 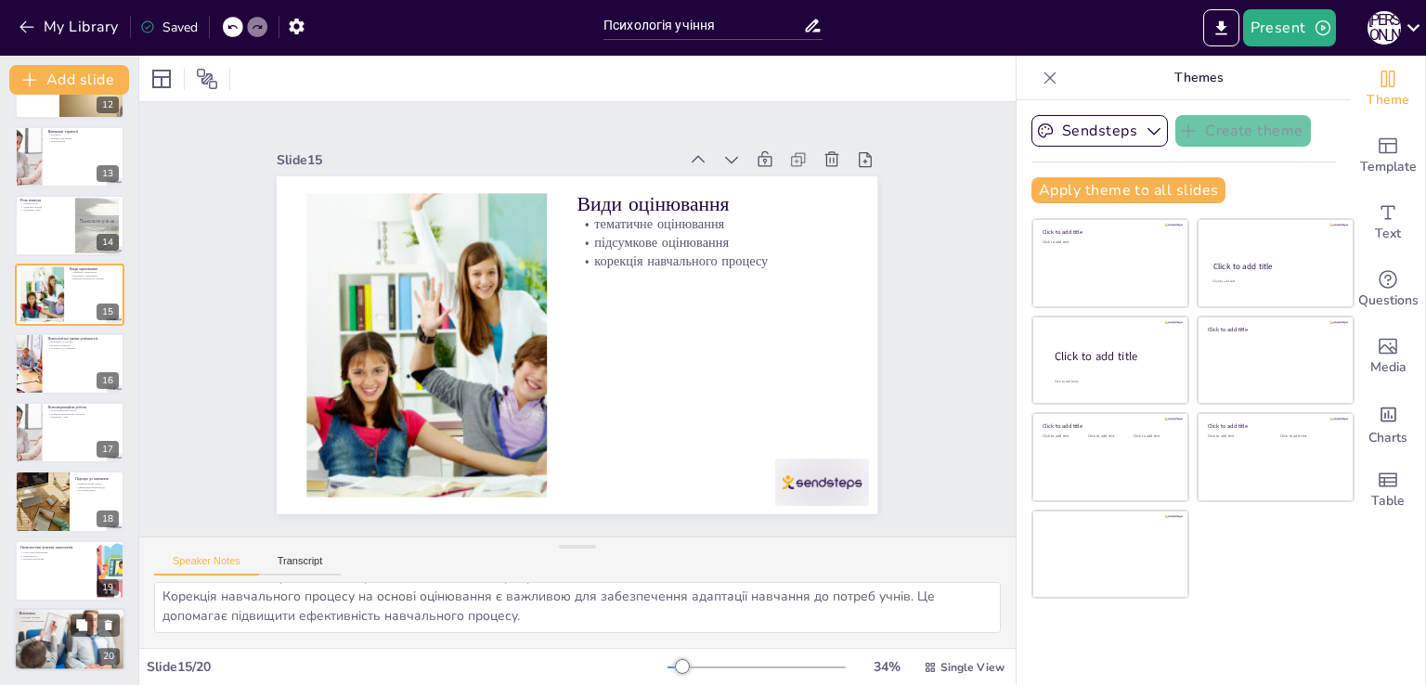 What do you see at coordinates (56, 548) in the screenshot?
I see `p: Психологічні аспекти самоосвіти` at bounding box center [56, 548].